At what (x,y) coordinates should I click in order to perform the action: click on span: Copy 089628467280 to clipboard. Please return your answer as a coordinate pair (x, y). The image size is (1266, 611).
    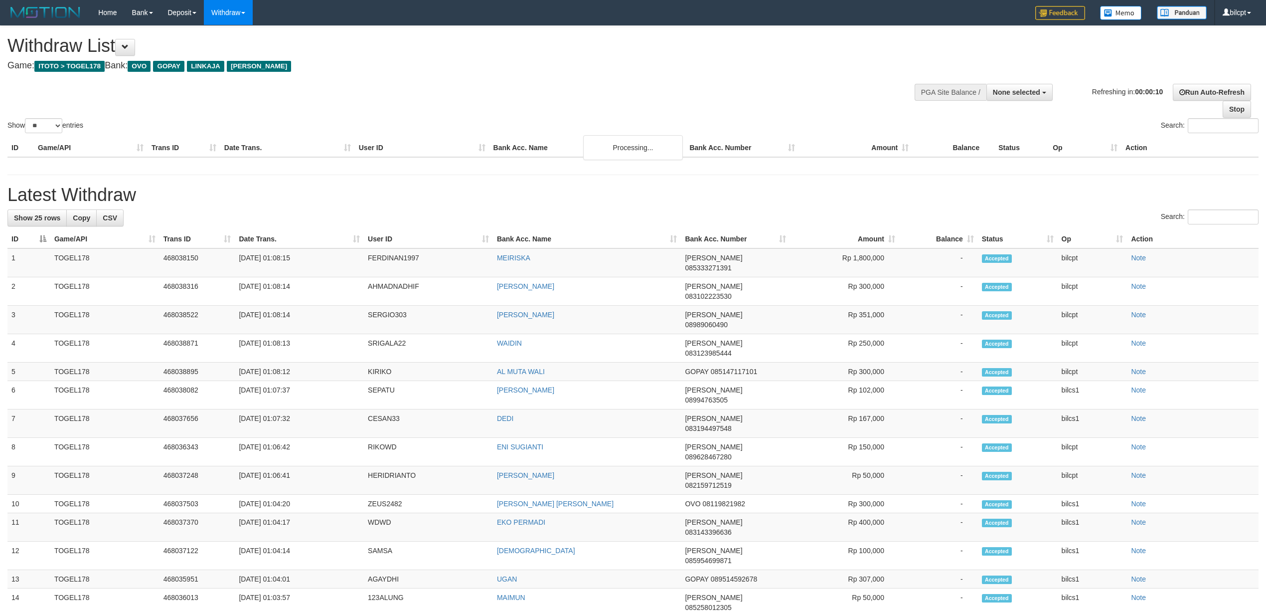
    Looking at the image, I should click on (708, 457).